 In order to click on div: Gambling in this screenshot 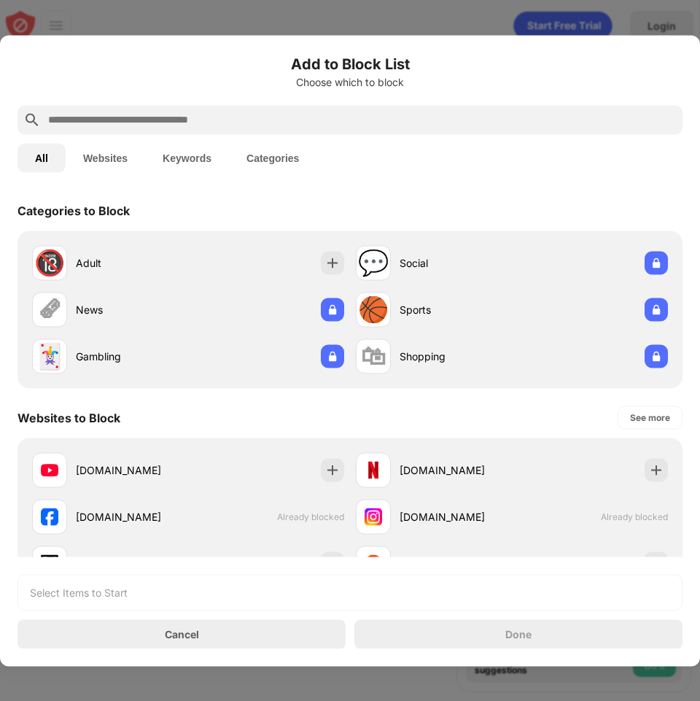, I will do `click(132, 356)`.